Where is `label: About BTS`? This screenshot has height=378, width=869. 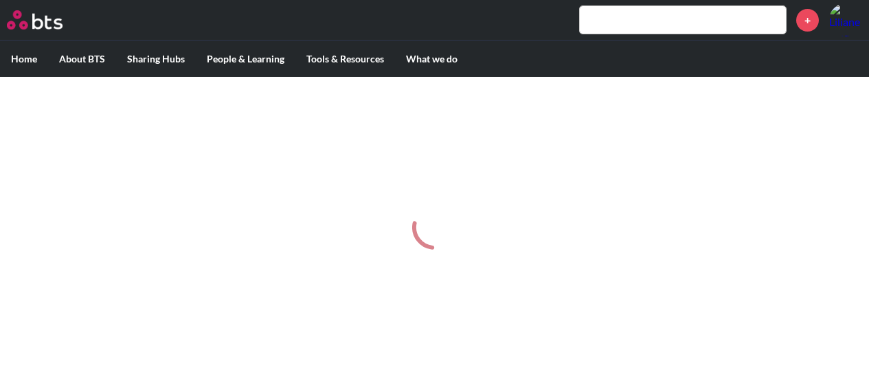 label: About BTS is located at coordinates (82, 59).